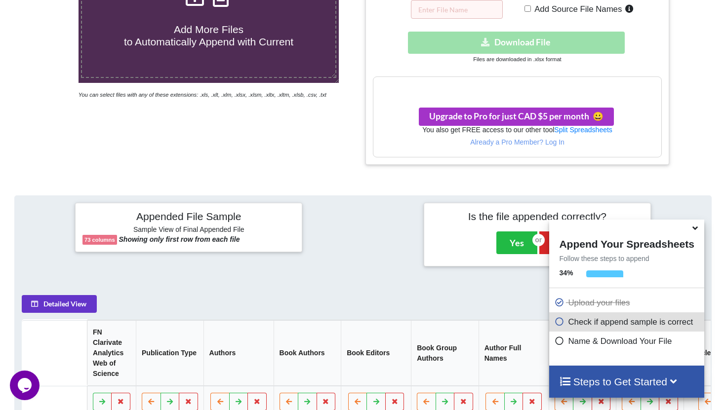  Describe the element at coordinates (628, 303) in the screenshot. I see `p: Upload your files` at that location.